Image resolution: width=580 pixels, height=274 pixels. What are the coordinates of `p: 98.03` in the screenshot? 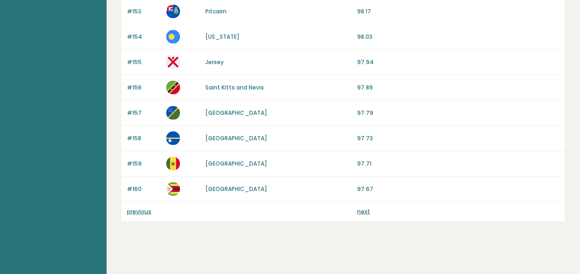 It's located at (458, 37).